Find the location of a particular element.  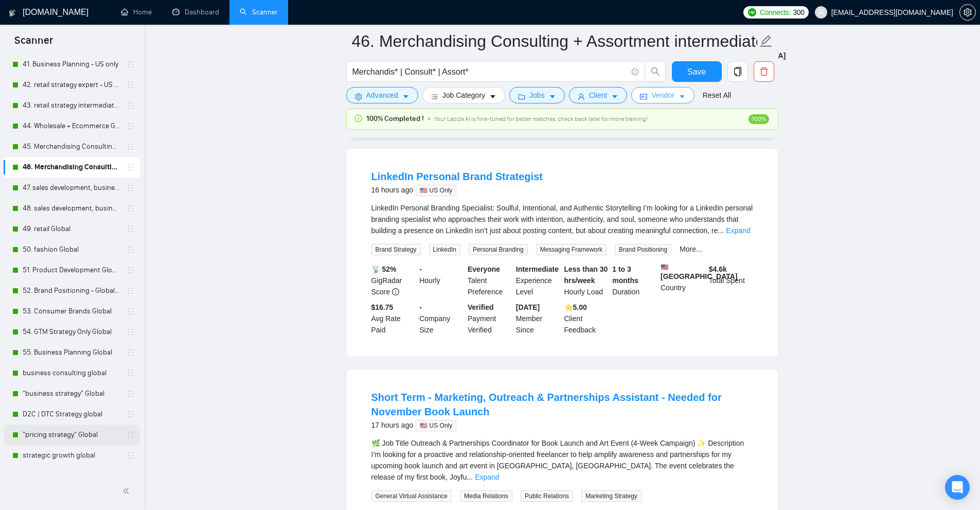

a: searchScanner is located at coordinates (259, 12).